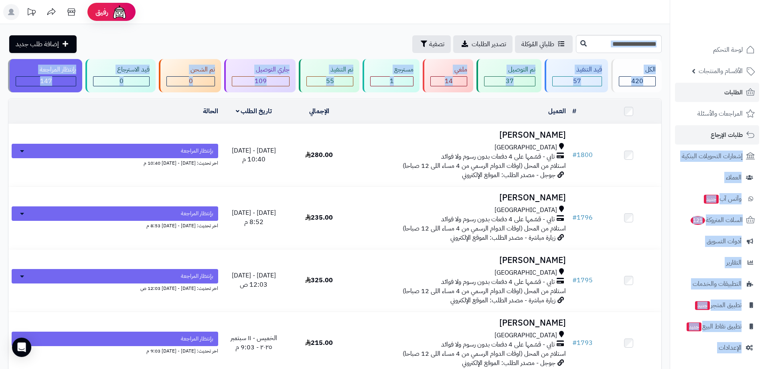 This screenshot has width=764, height=369. Describe the element at coordinates (102, 12) in the screenshot. I see `span: رفيق` at that location.